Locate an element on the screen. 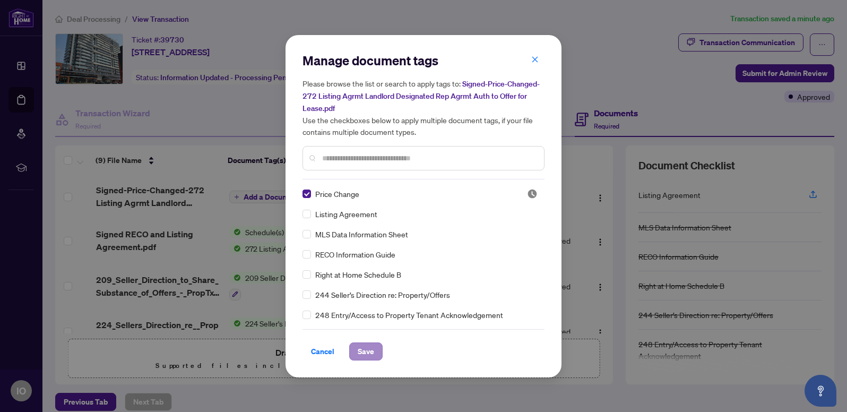 This screenshot has width=847, height=412. span: MLS Data Information Sheet is located at coordinates (361, 234).